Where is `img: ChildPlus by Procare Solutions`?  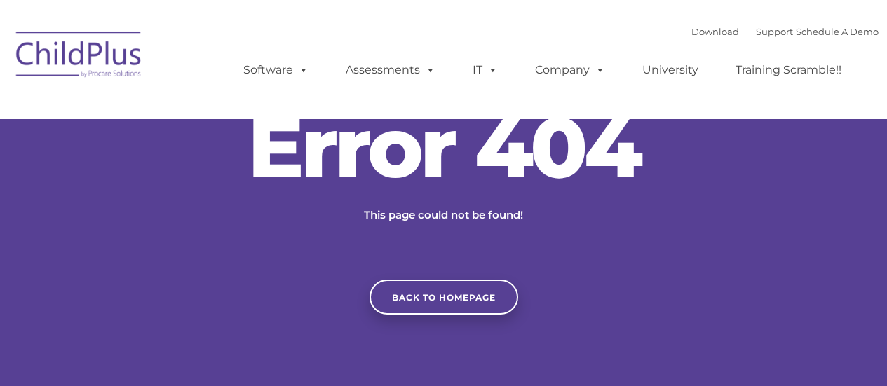
img: ChildPlus by Procare Solutions is located at coordinates (79, 57).